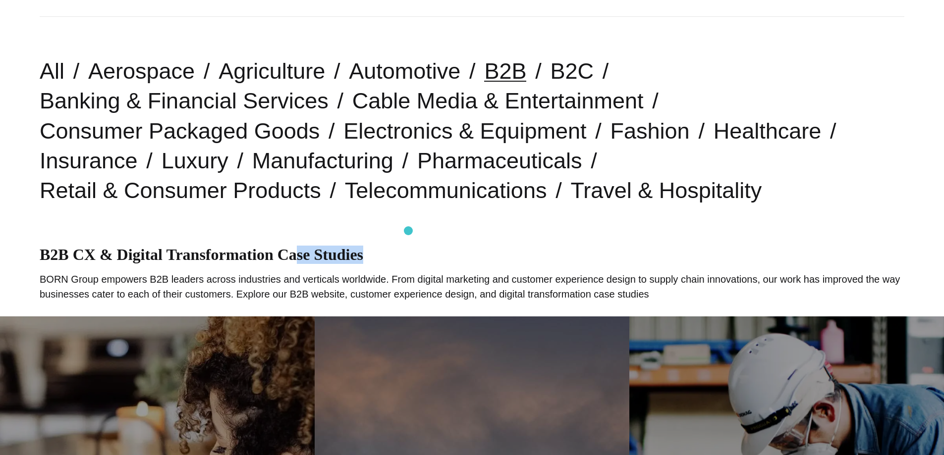  What do you see at coordinates (180, 190) in the screenshot?
I see `a: Retail & Consumer Products` at bounding box center [180, 190].